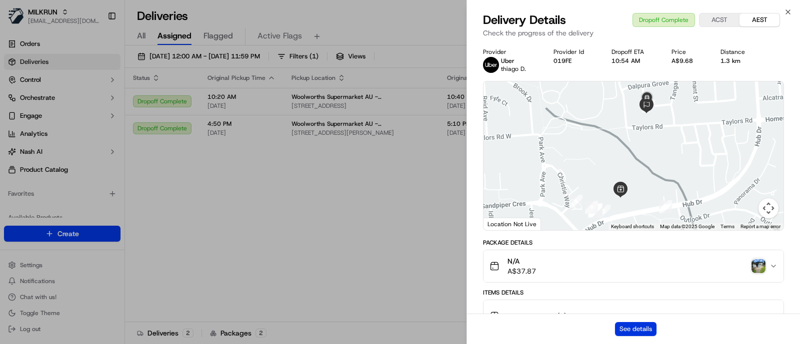 The width and height of the screenshot is (800, 344). I want to click on button: Map camera controls, so click(768, 208).